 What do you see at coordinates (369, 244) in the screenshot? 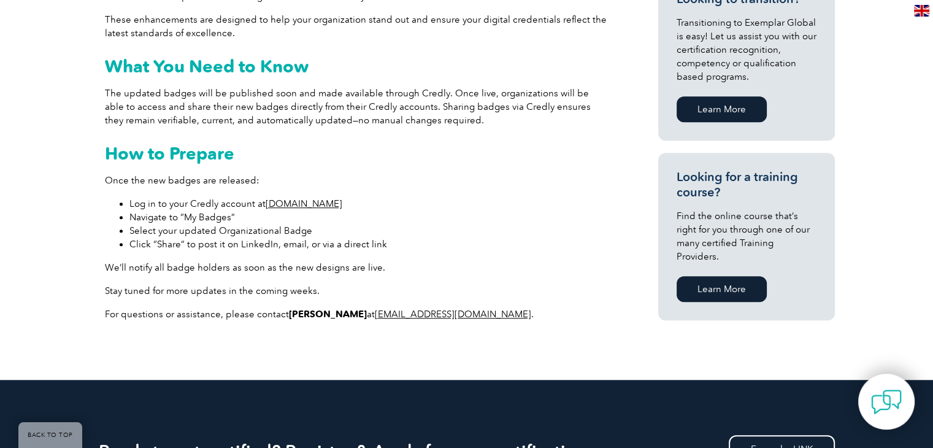
I see `li: Click “Share” to post it on LinkedIn, email, or via a direct link` at bounding box center [369, 244].